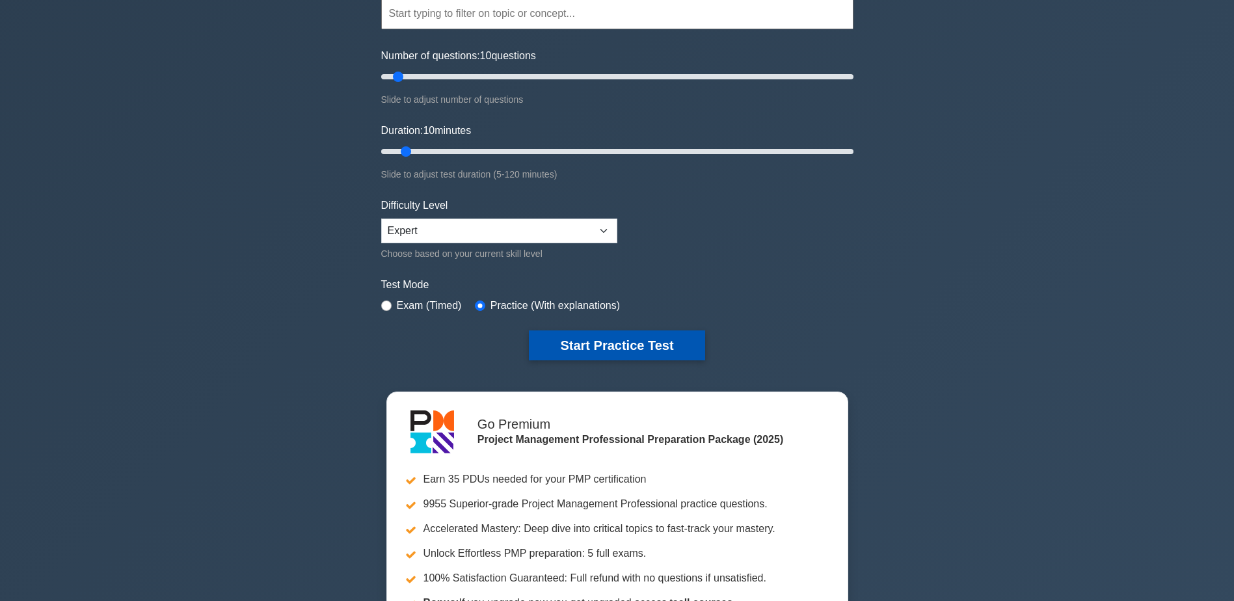  Describe the element at coordinates (414, 206) in the screenshot. I see `label: Difficulty Level` at that location.